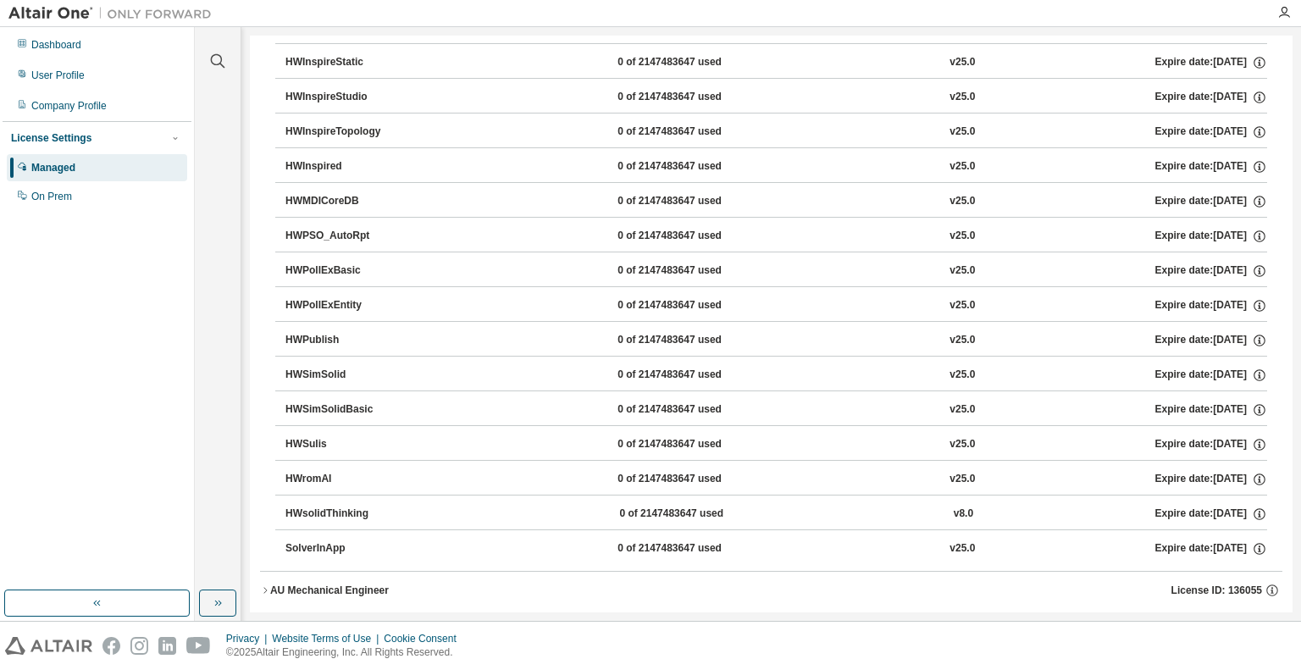 This screenshot has height=670, width=1301. What do you see at coordinates (362, 236) in the screenshot?
I see `div: HWPSO_AutoRpt` at bounding box center [362, 236].